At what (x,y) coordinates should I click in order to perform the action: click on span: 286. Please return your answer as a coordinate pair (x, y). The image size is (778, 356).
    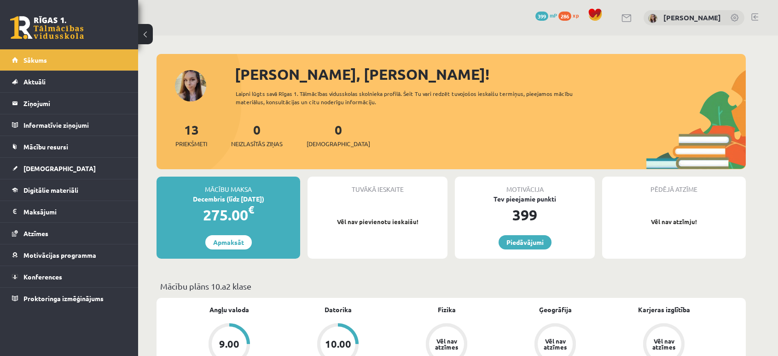
    Looking at the image, I should click on (565, 16).